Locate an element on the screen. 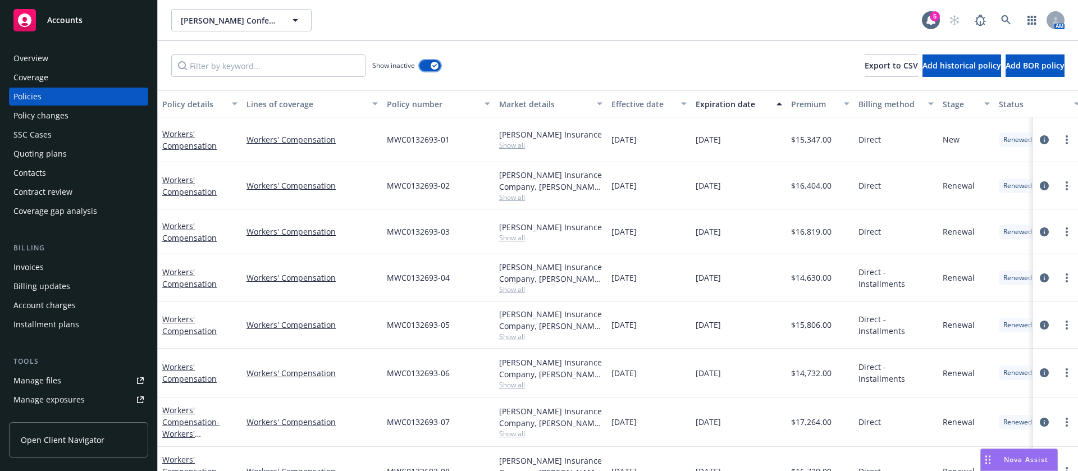  a: Report a Bug is located at coordinates (980, 20).